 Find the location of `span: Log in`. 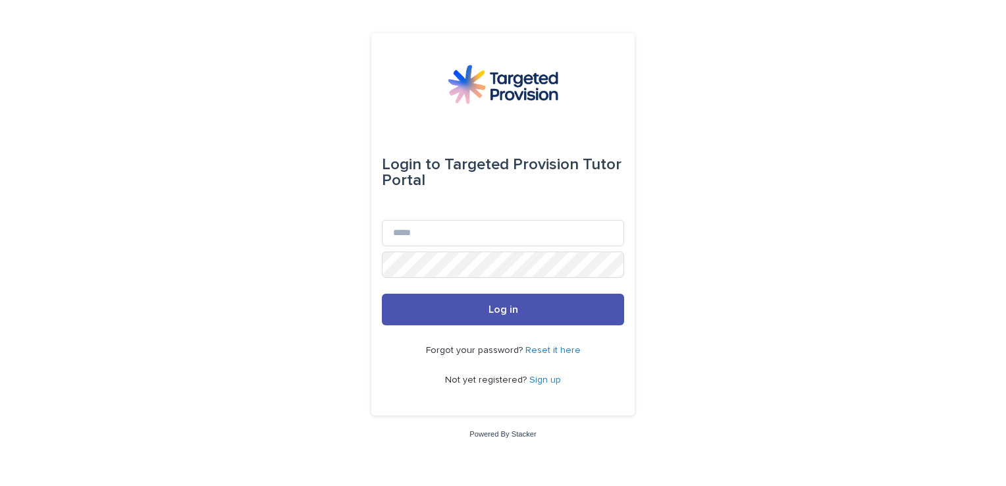

span: Log in is located at coordinates (503, 309).